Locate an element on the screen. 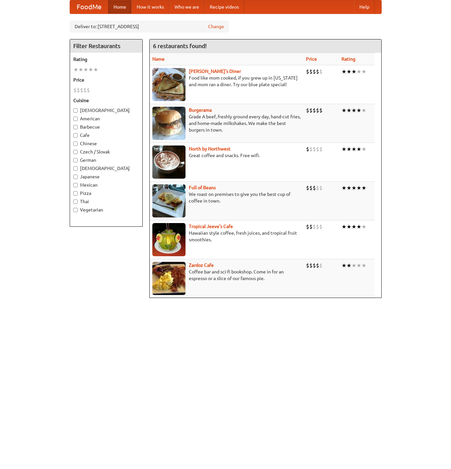 This screenshot has width=451, height=469. input: Thai is located at coordinates (75, 202).